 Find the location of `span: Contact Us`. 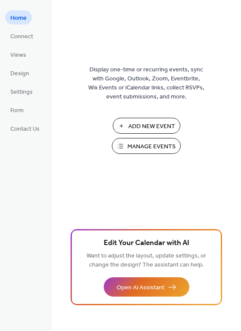

span: Contact Us is located at coordinates (25, 129).